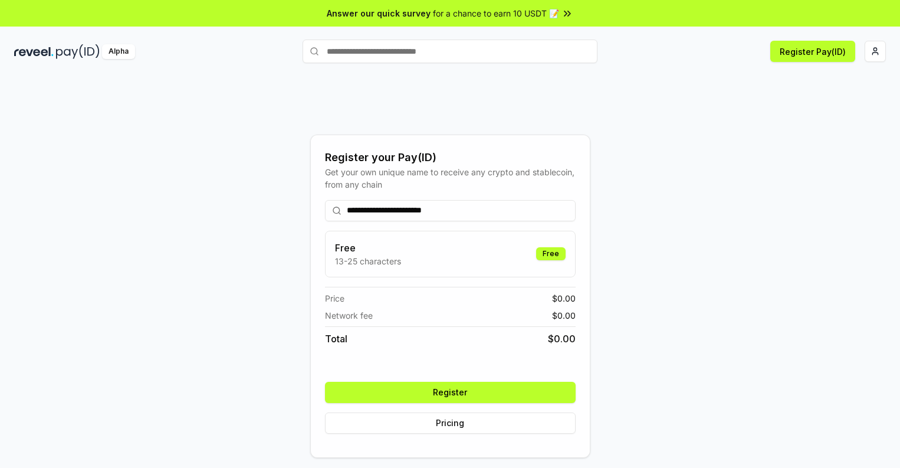  I want to click on div: Register your Pay(ID), so click(450, 158).